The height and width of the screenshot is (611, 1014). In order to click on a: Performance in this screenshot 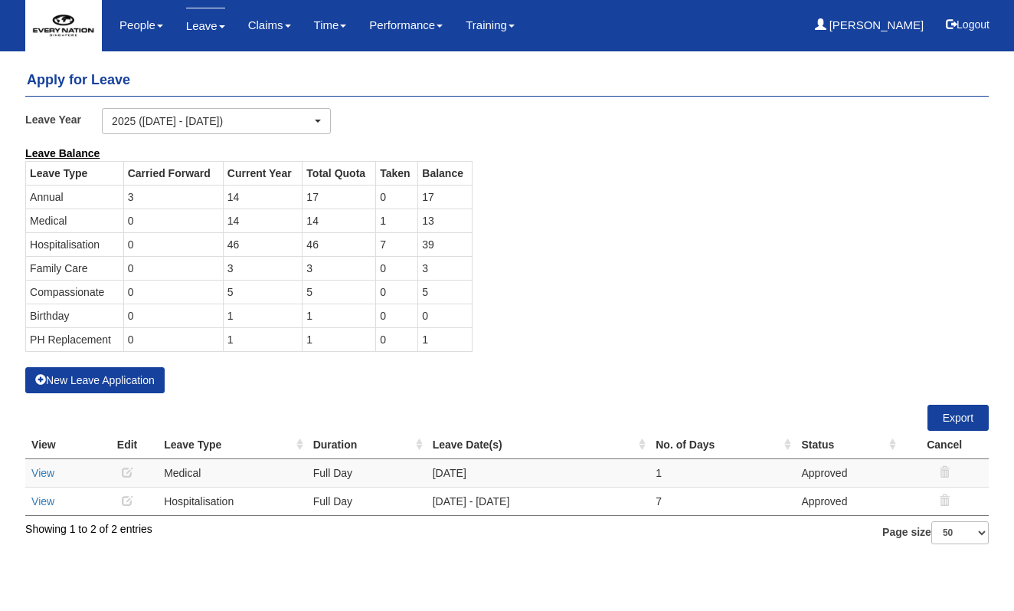, I will do `click(406, 25)`.